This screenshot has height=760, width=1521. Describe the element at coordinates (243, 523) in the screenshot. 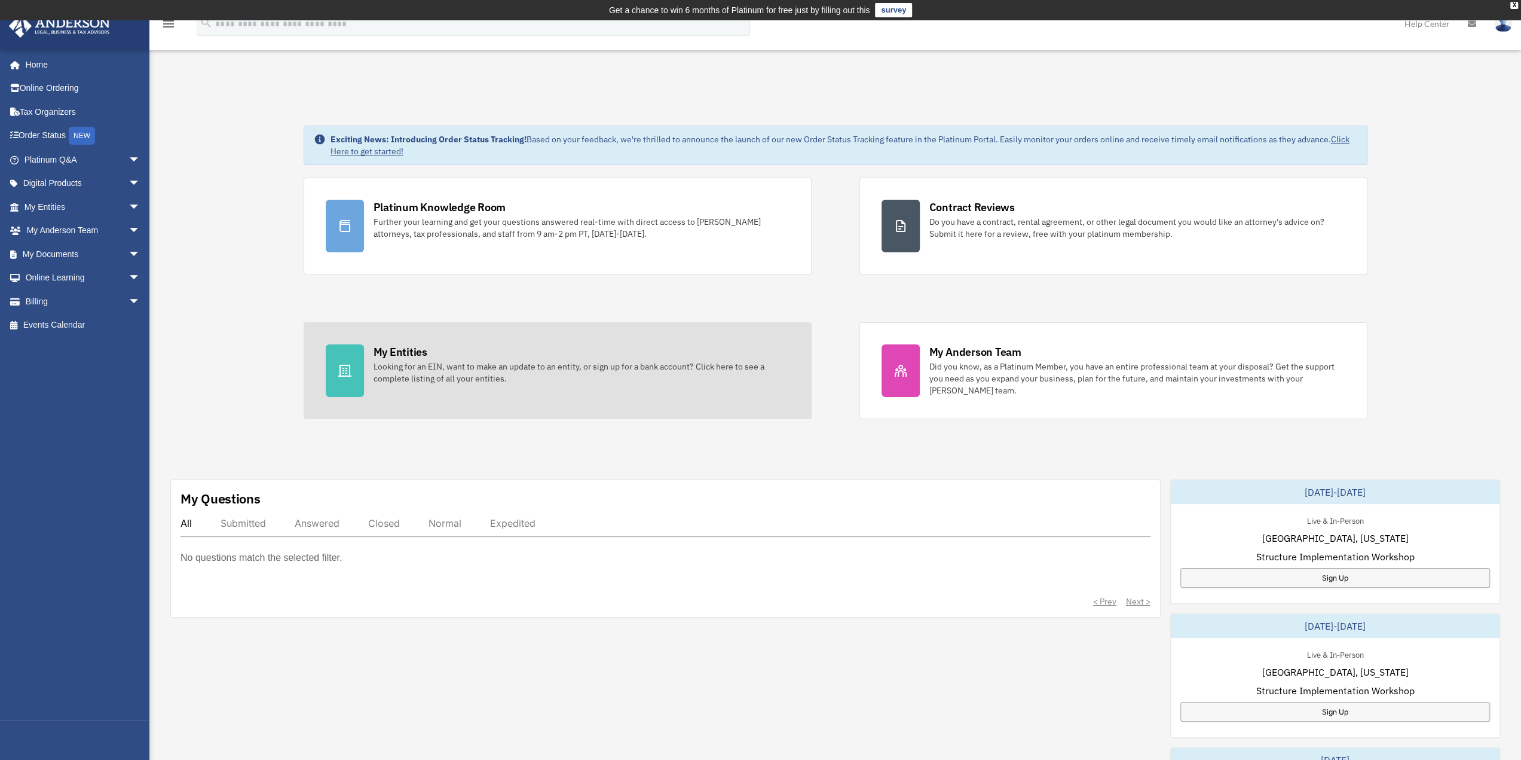

I see `div: Submitted` at that location.